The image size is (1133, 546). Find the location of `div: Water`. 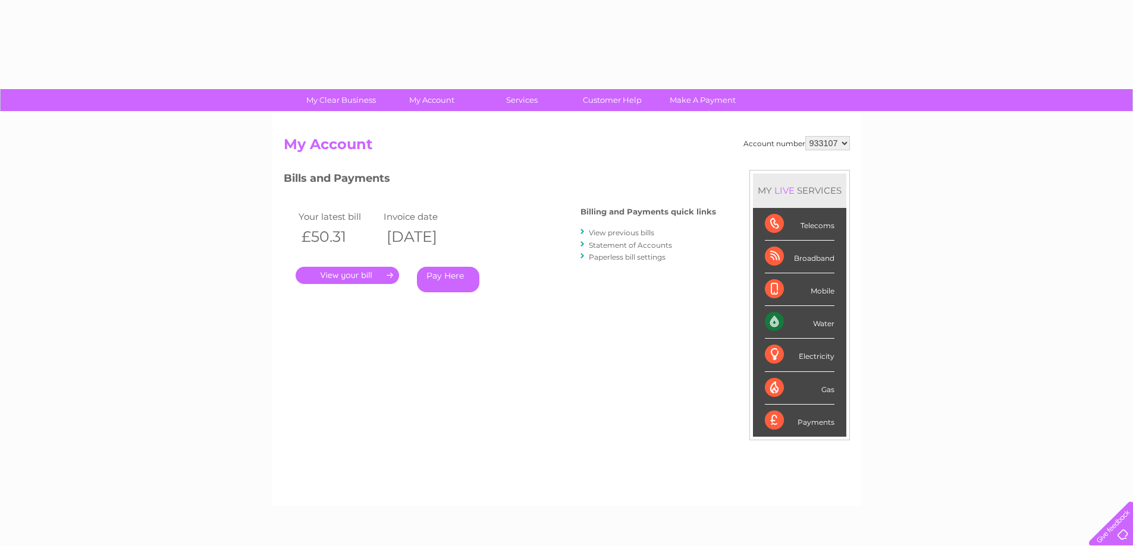

div: Water is located at coordinates (799, 322).